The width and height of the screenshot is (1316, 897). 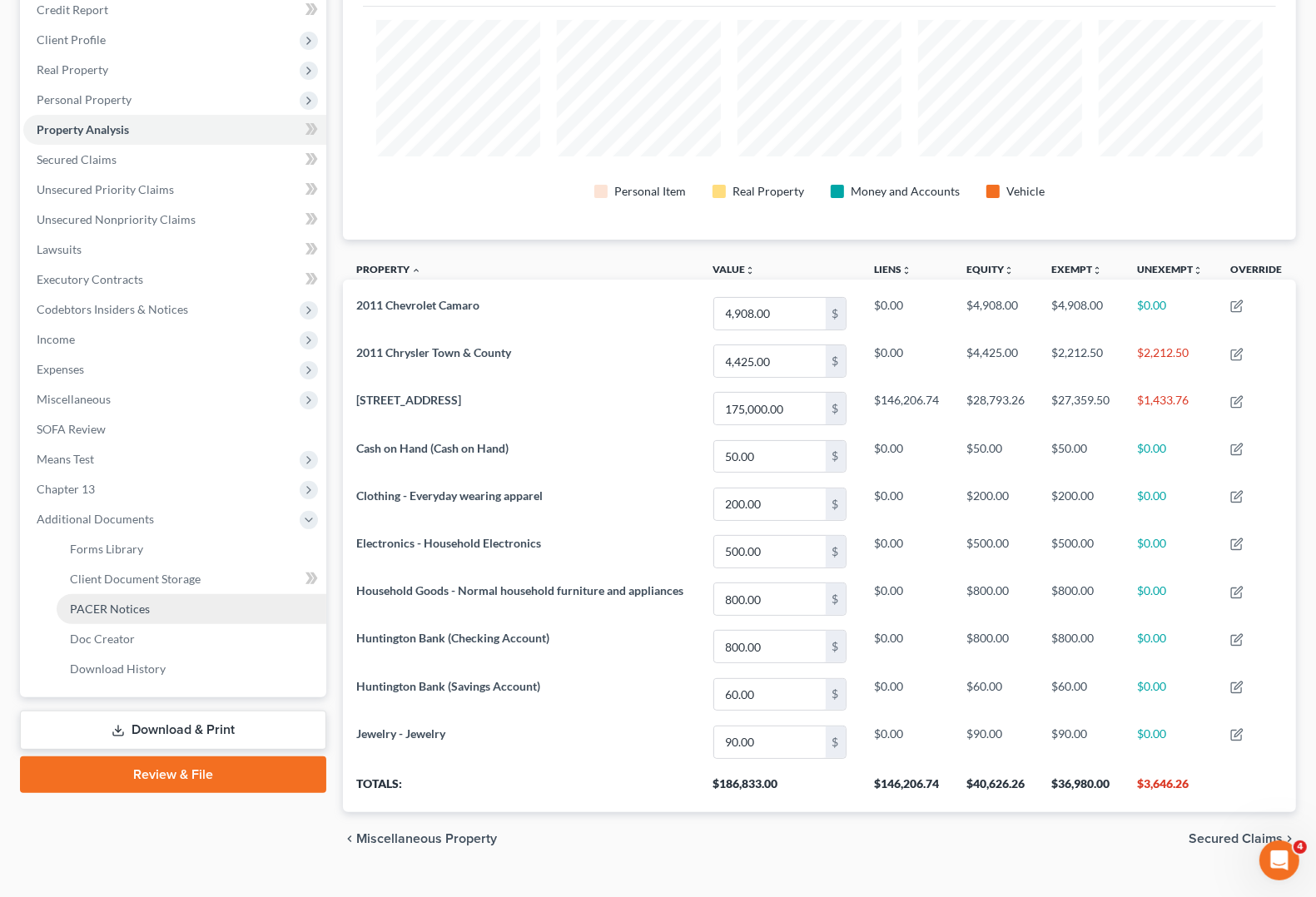 What do you see at coordinates (989, 268) in the screenshot?
I see `a: Equityunfold_more` at bounding box center [989, 268].